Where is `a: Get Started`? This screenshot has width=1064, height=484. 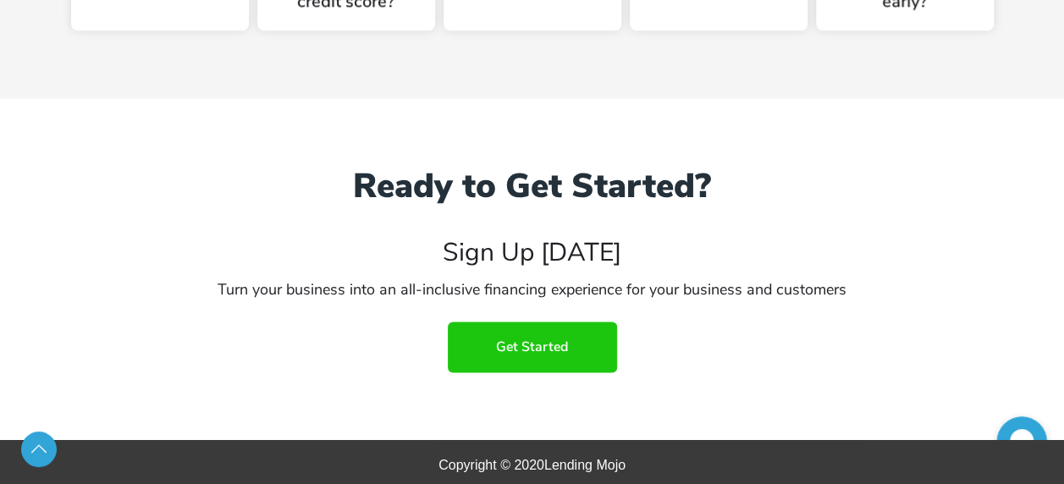 a: Get Started is located at coordinates (533, 347).